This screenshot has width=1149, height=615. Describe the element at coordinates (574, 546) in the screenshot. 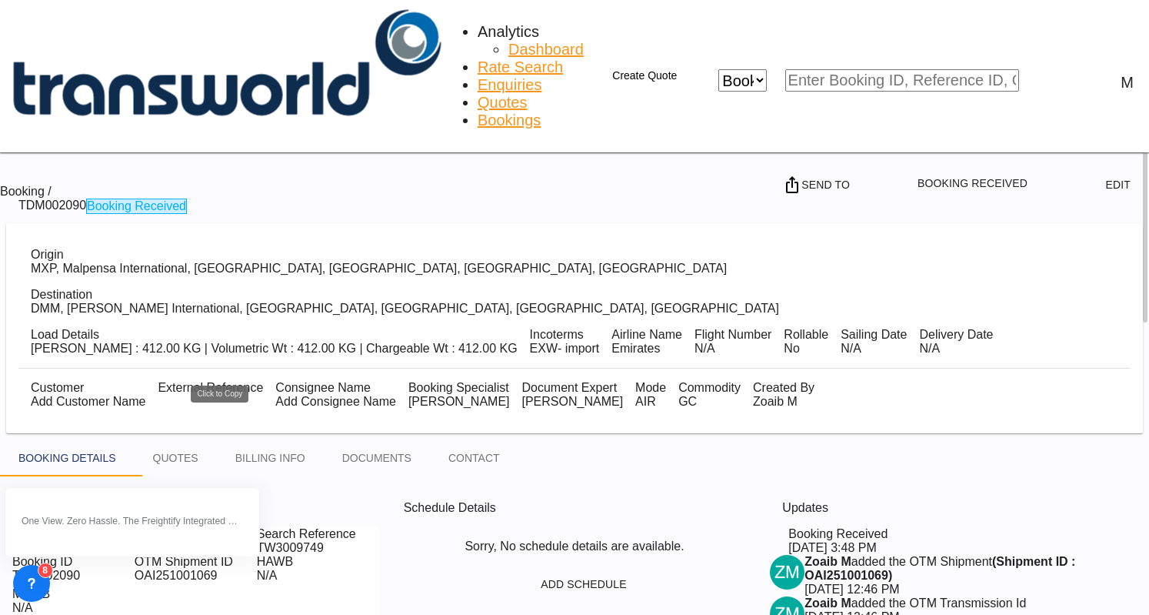

I see `span: Sorry, No schedule details are available.` at that location.